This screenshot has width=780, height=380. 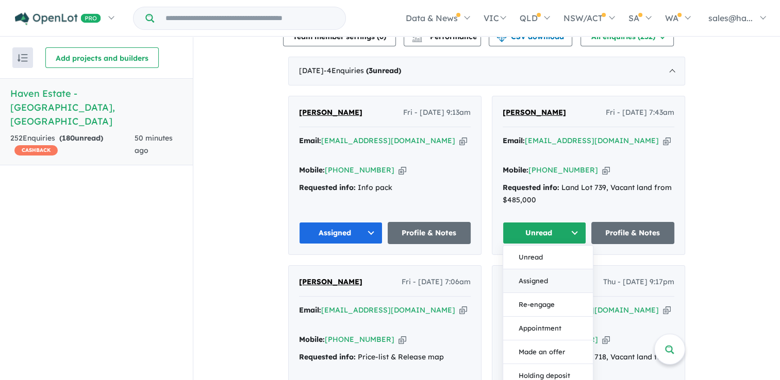 What do you see at coordinates (730, 18) in the screenshot?
I see `span: sales@ha...` at bounding box center [730, 18].